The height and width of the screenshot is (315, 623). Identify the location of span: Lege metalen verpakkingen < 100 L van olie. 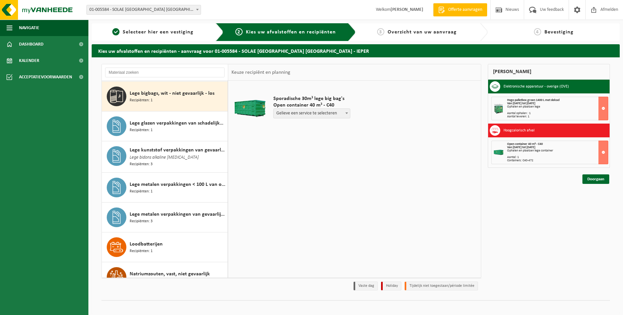
(178, 184).